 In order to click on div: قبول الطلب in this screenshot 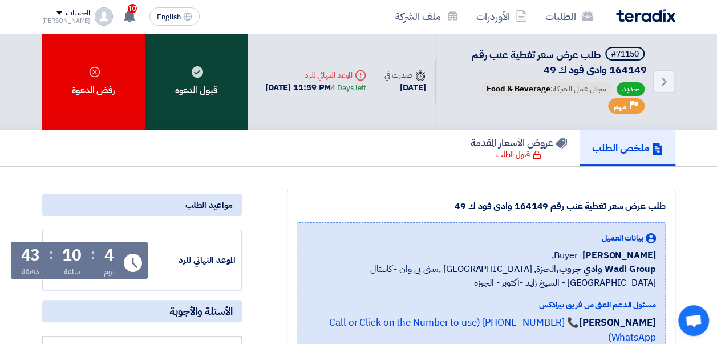, I will do `click(519, 155)`.